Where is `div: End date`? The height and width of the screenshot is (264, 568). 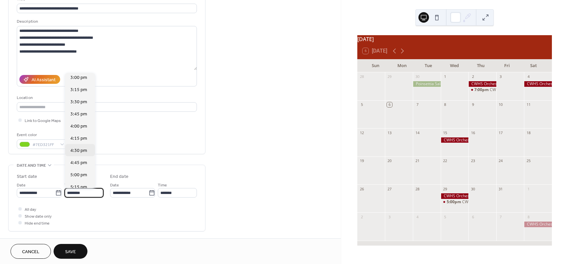 div: End date is located at coordinates (119, 177).